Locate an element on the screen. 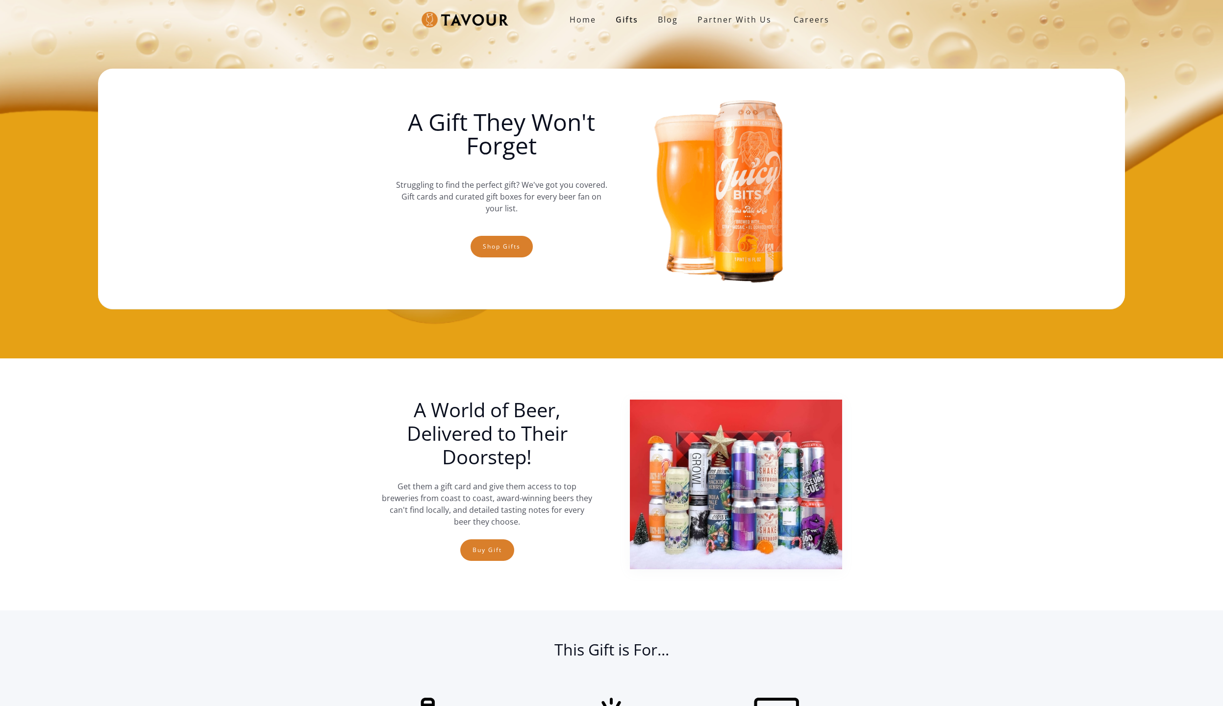 This screenshot has height=706, width=1223. h2: This Gift is For... is located at coordinates (612, 654).